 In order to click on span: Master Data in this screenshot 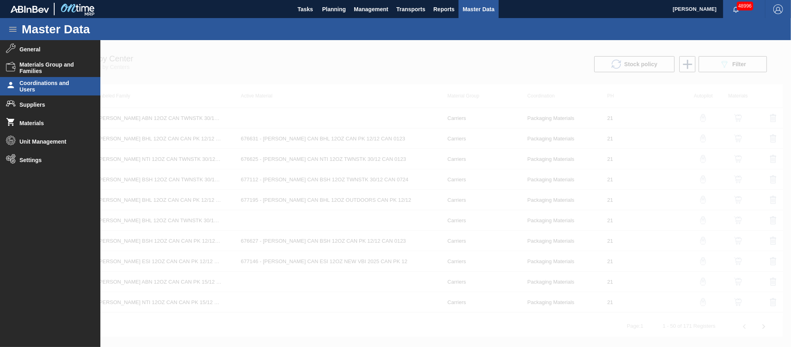, I will do `click(478, 9)`.